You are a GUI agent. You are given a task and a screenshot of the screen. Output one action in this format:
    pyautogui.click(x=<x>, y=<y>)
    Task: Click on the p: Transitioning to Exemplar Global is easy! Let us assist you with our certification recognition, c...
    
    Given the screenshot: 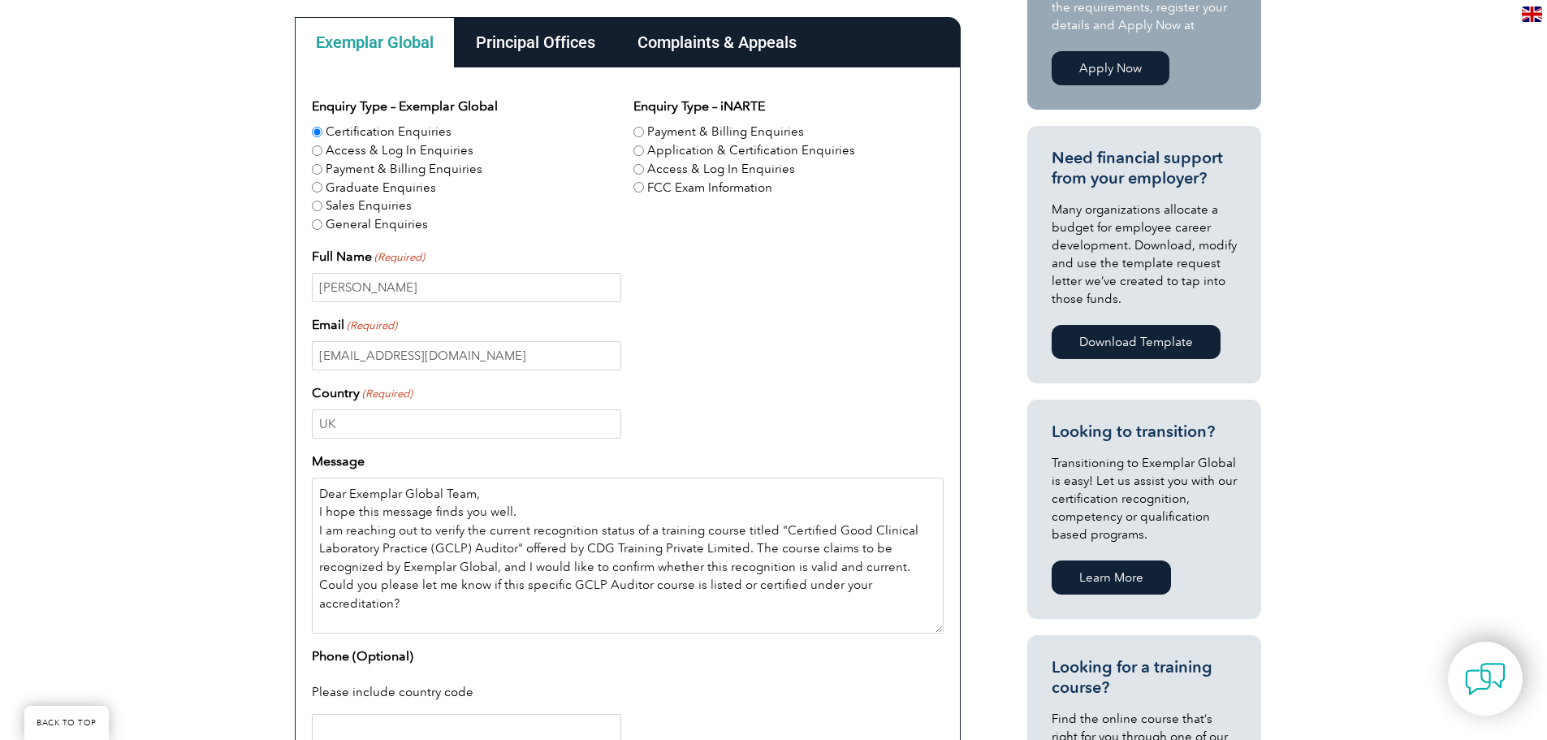 What is the action you would take?
    pyautogui.click(x=1144, y=499)
    